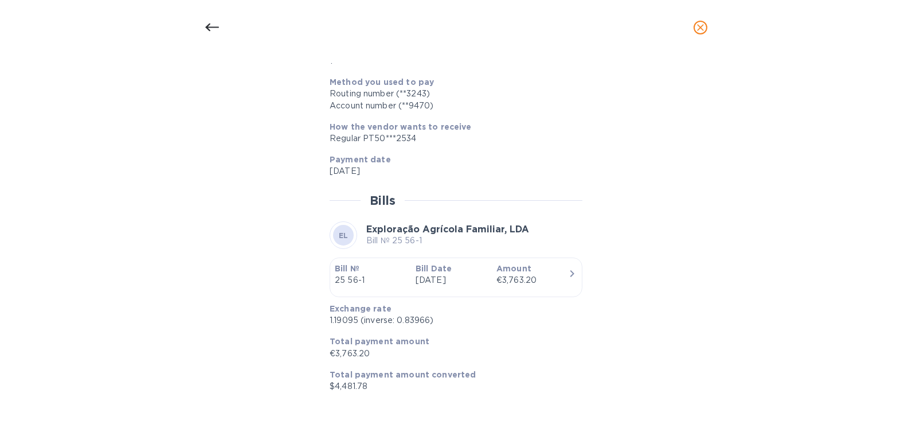 This screenshot has width=912, height=428. I want to click on b: Payment date, so click(360, 159).